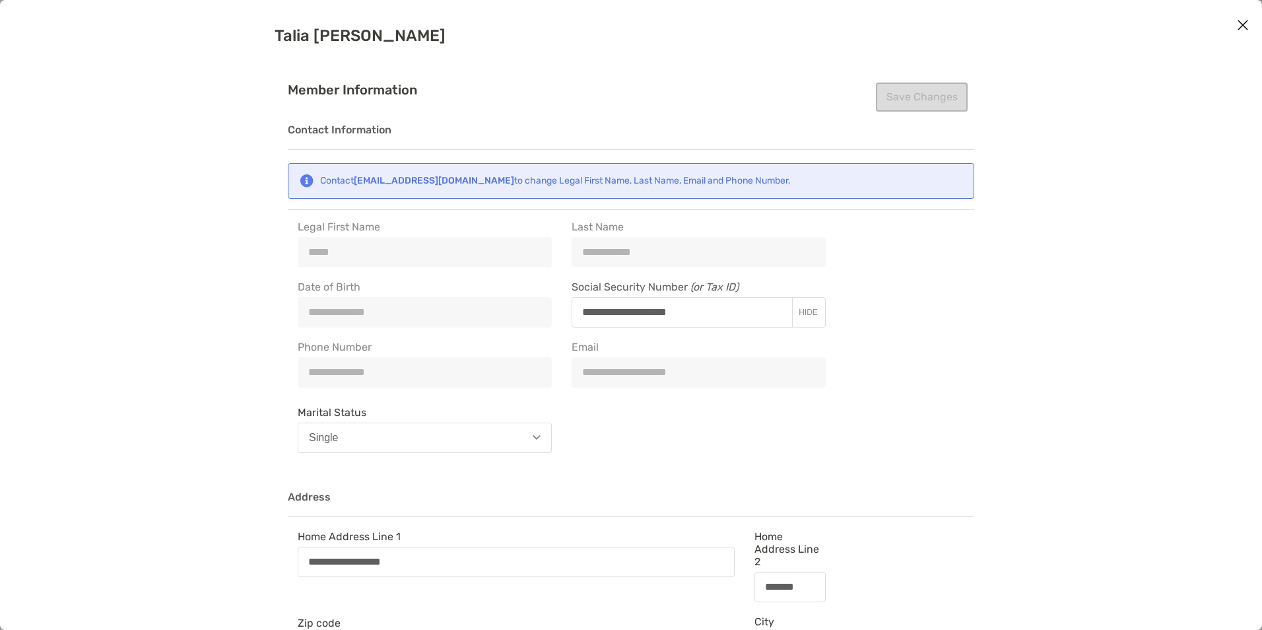  Describe the element at coordinates (682, 312) in the screenshot. I see `input: Social Security Number (or Tax ID)HIDE` at that location.